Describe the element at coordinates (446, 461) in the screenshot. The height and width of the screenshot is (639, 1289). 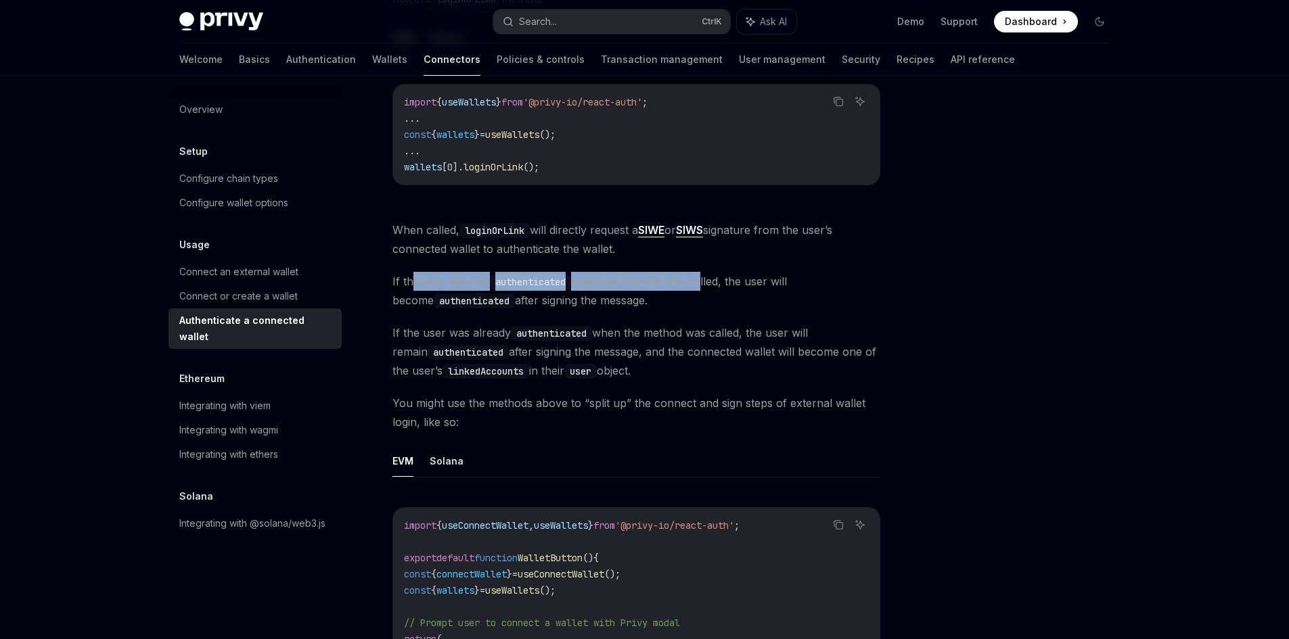
I see `button: Solana` at that location.